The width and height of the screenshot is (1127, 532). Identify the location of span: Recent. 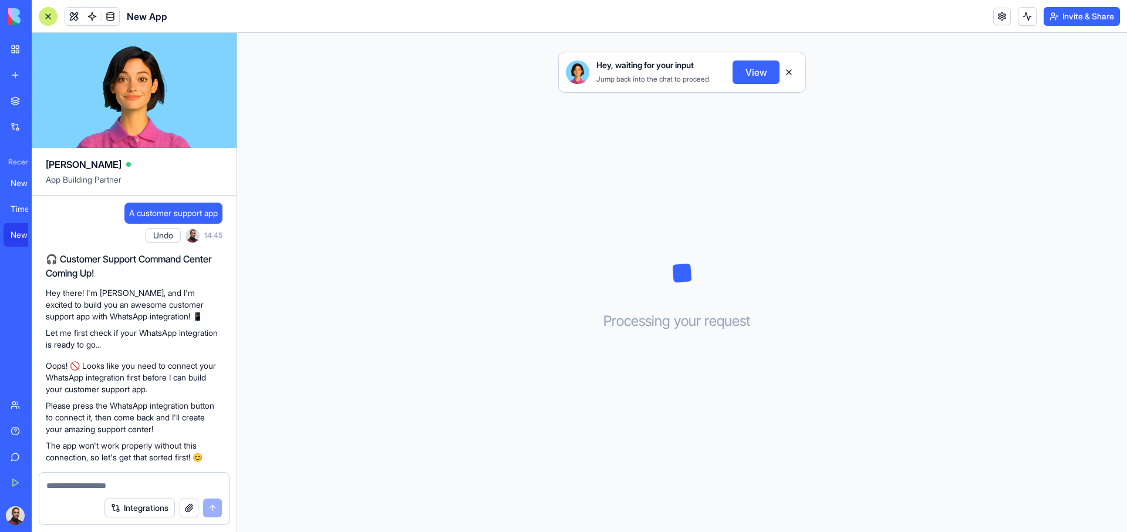
(16, 162).